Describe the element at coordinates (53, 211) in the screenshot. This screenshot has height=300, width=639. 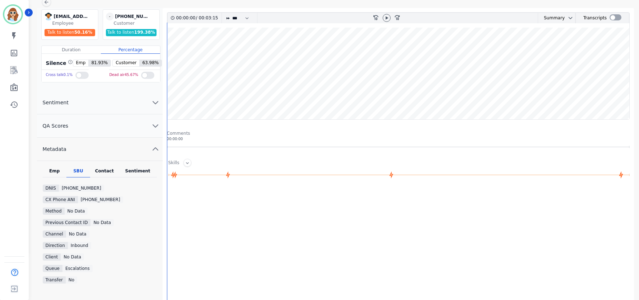
I see `div: Method` at that location.